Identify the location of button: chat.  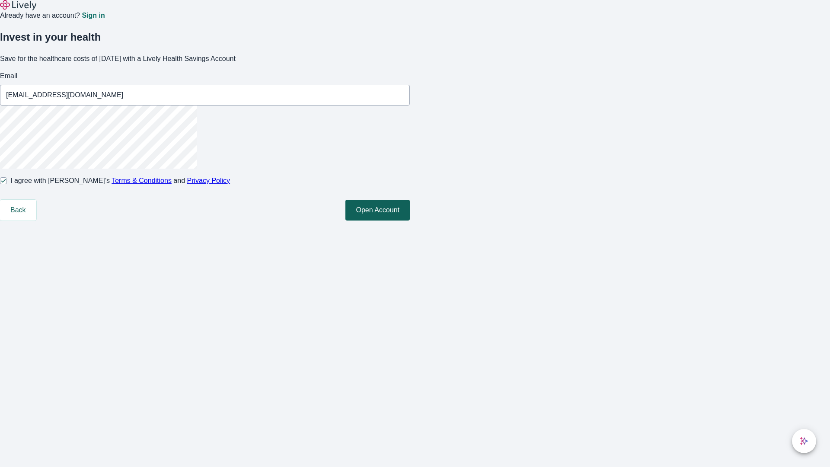
(804, 441).